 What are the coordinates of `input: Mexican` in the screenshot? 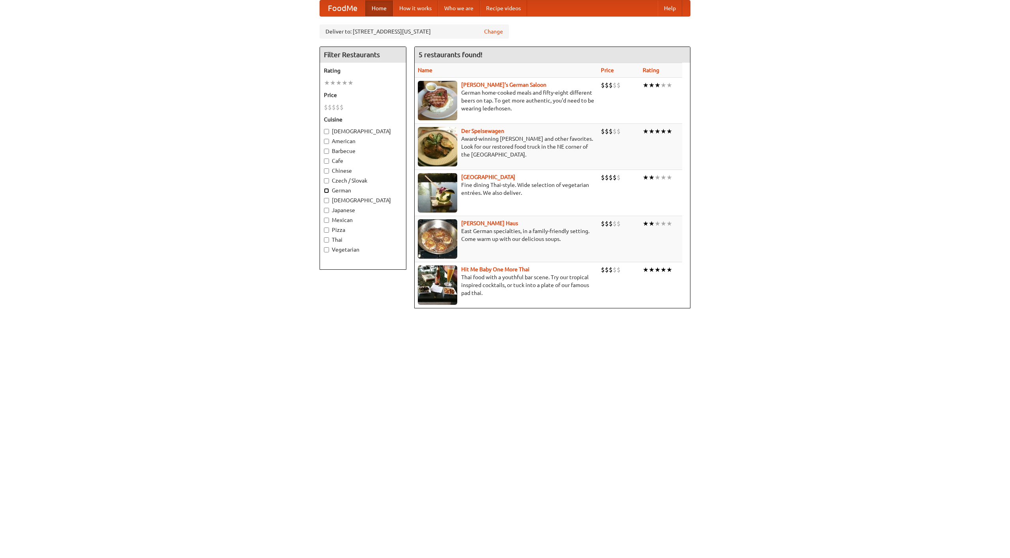 It's located at (326, 220).